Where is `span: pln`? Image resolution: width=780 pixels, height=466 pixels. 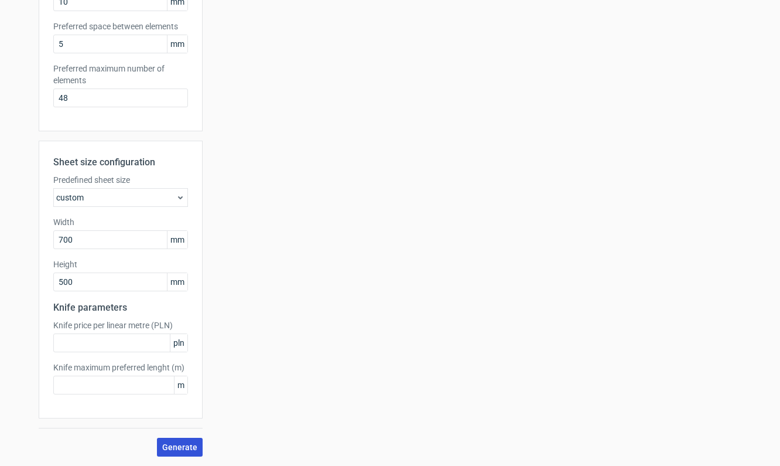 span: pln is located at coordinates (179, 343).